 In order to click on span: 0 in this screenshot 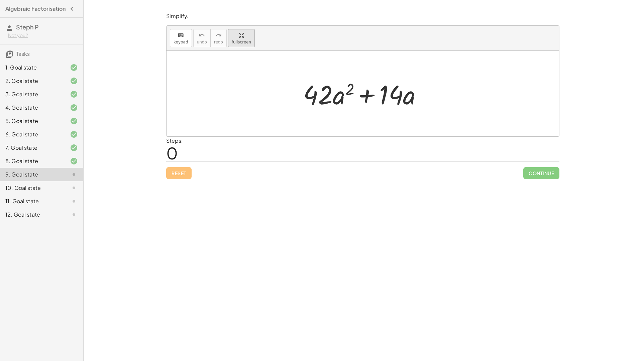, I will do `click(172, 153)`.